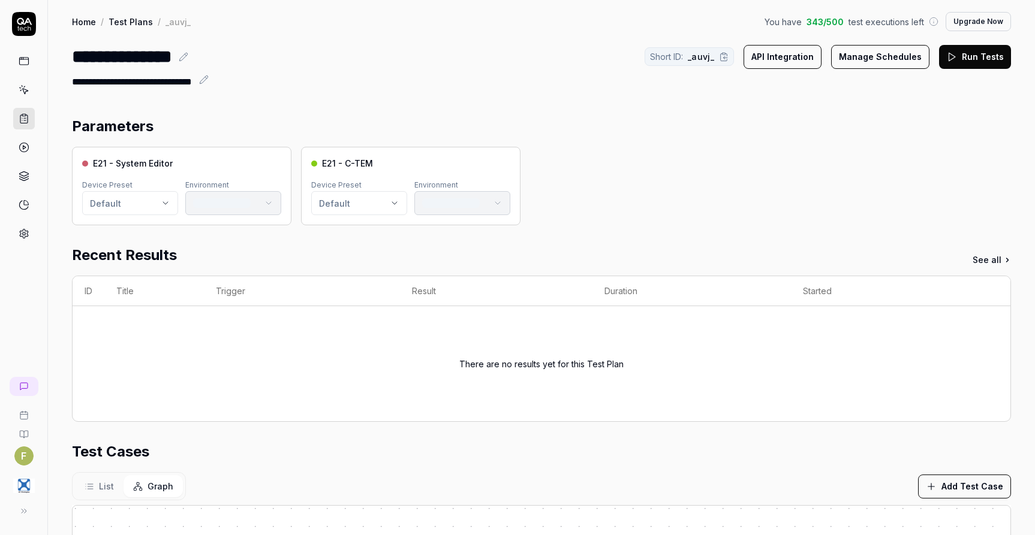 This screenshot has height=535, width=1035. What do you see at coordinates (783, 22) in the screenshot?
I see `span: You have` at bounding box center [783, 22].